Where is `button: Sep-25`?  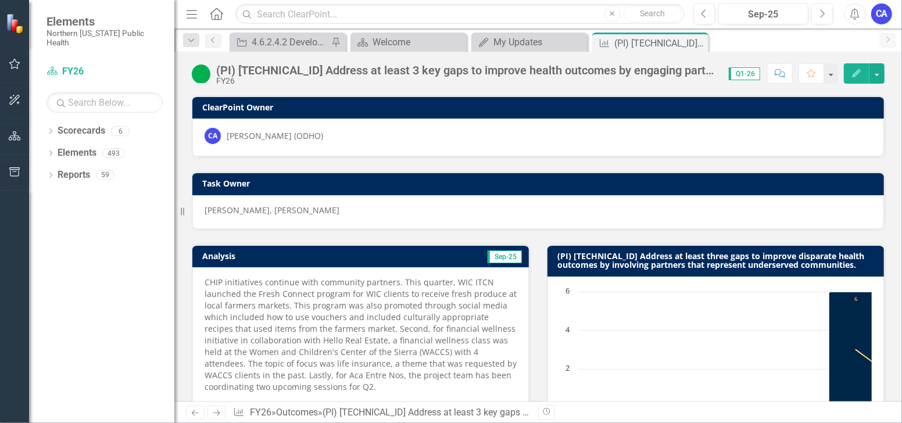
button: Sep-25 is located at coordinates (763, 14).